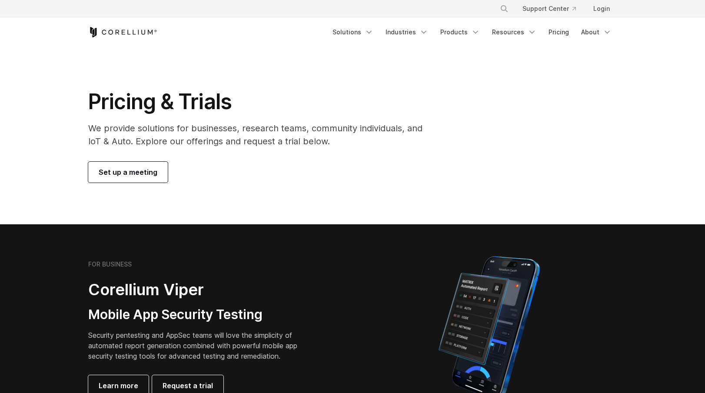  I want to click on a: Solutions, so click(353, 32).